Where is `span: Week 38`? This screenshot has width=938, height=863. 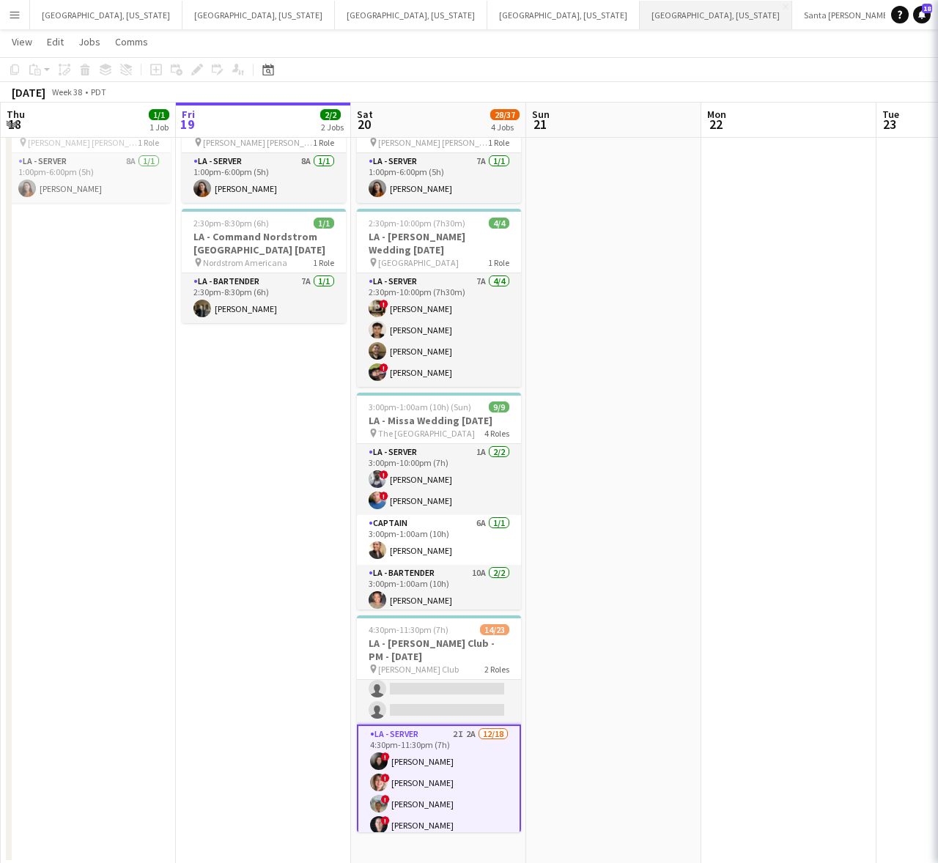 span: Week 38 is located at coordinates (67, 92).